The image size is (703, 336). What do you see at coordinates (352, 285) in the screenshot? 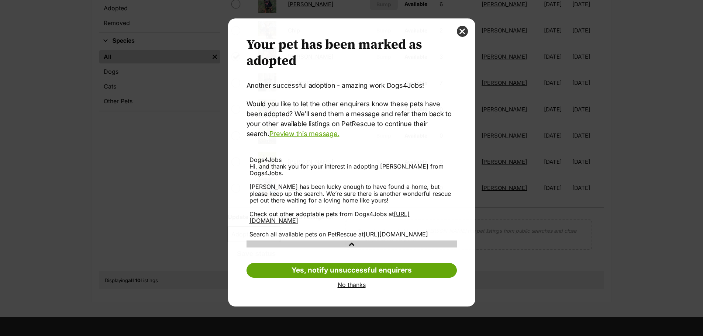
I see `a: No thanks` at bounding box center [352, 285].